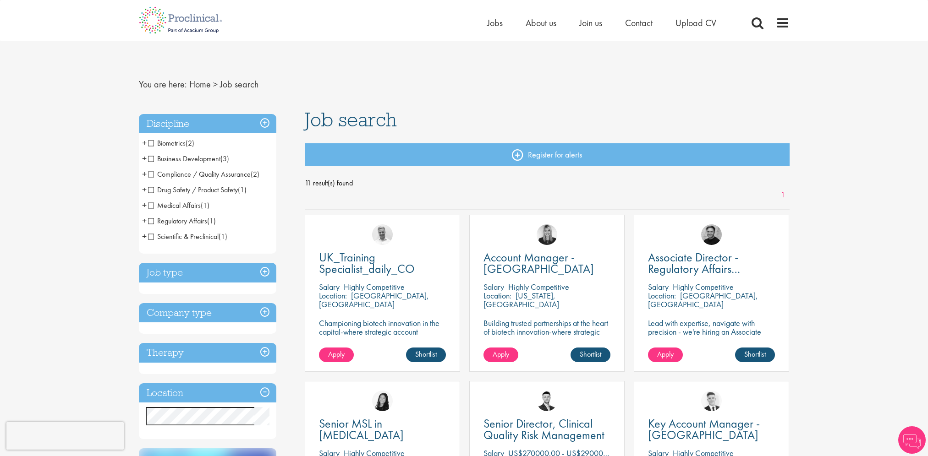 This screenshot has height=456, width=928. I want to click on img: Chatbot, so click(911, 440).